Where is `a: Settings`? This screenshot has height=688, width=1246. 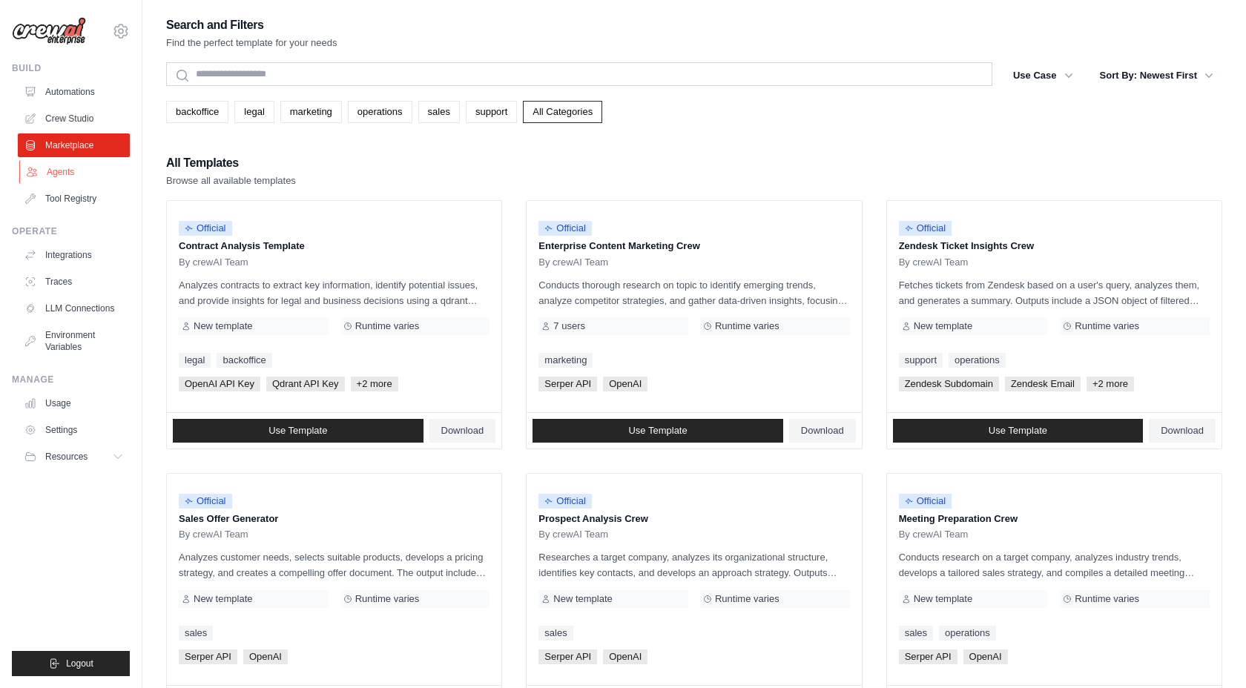 a: Settings is located at coordinates (73, 430).